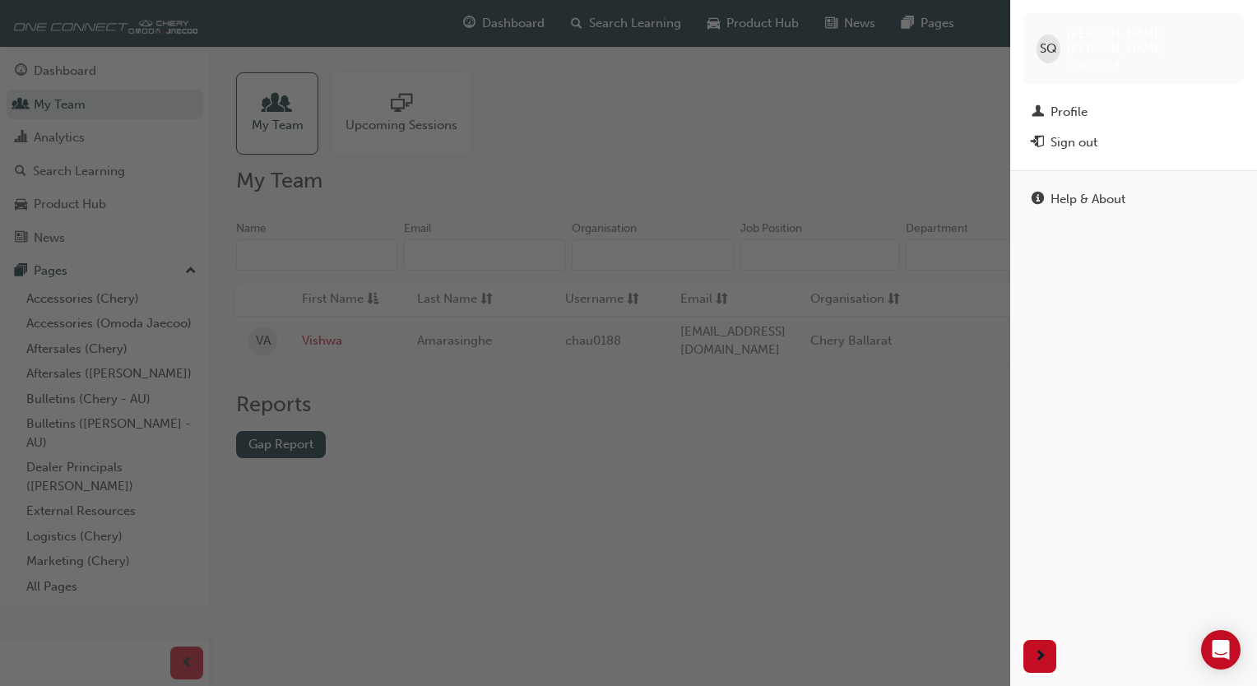  Describe the element at coordinates (1133, 142) in the screenshot. I see `button: Sign out` at that location.